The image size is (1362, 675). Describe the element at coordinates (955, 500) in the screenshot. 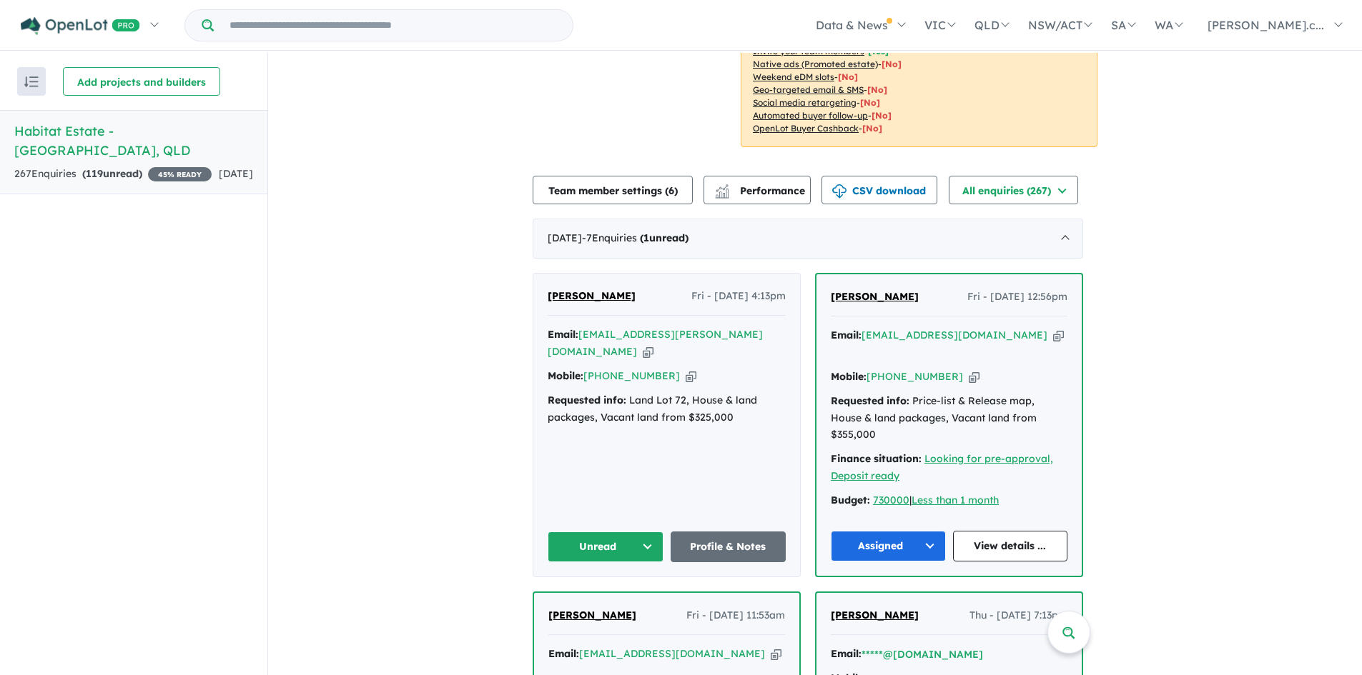

I see `a: Less than 1 month` at that location.